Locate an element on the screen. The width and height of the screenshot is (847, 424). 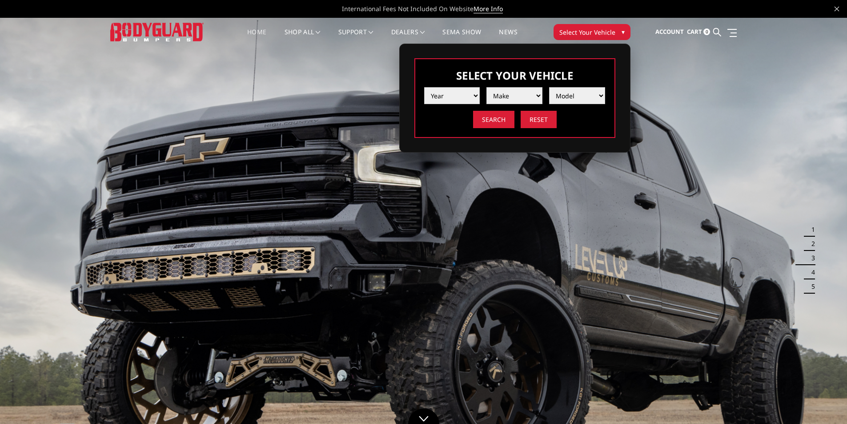
button: 3 of 5 is located at coordinates (811, 258).